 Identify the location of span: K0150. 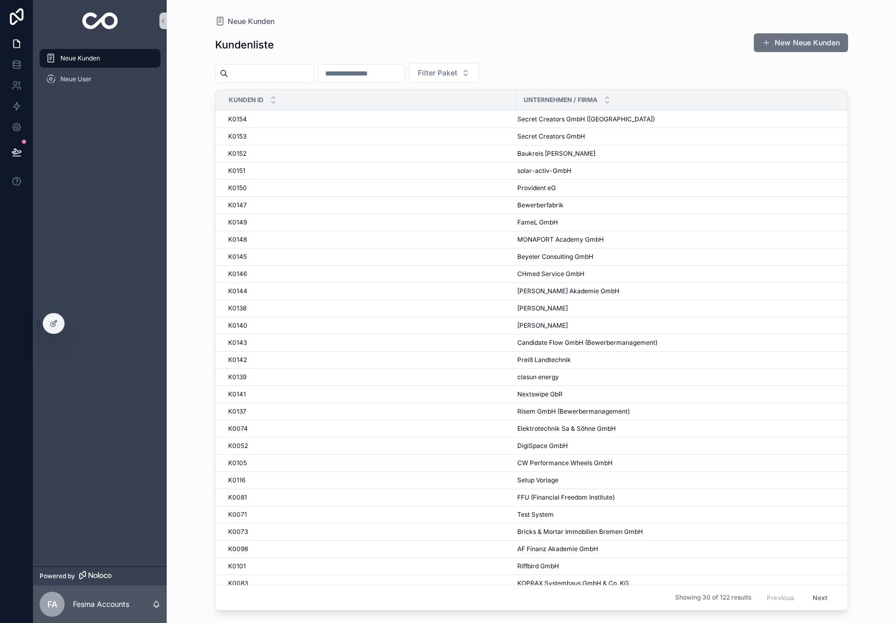
(238, 188).